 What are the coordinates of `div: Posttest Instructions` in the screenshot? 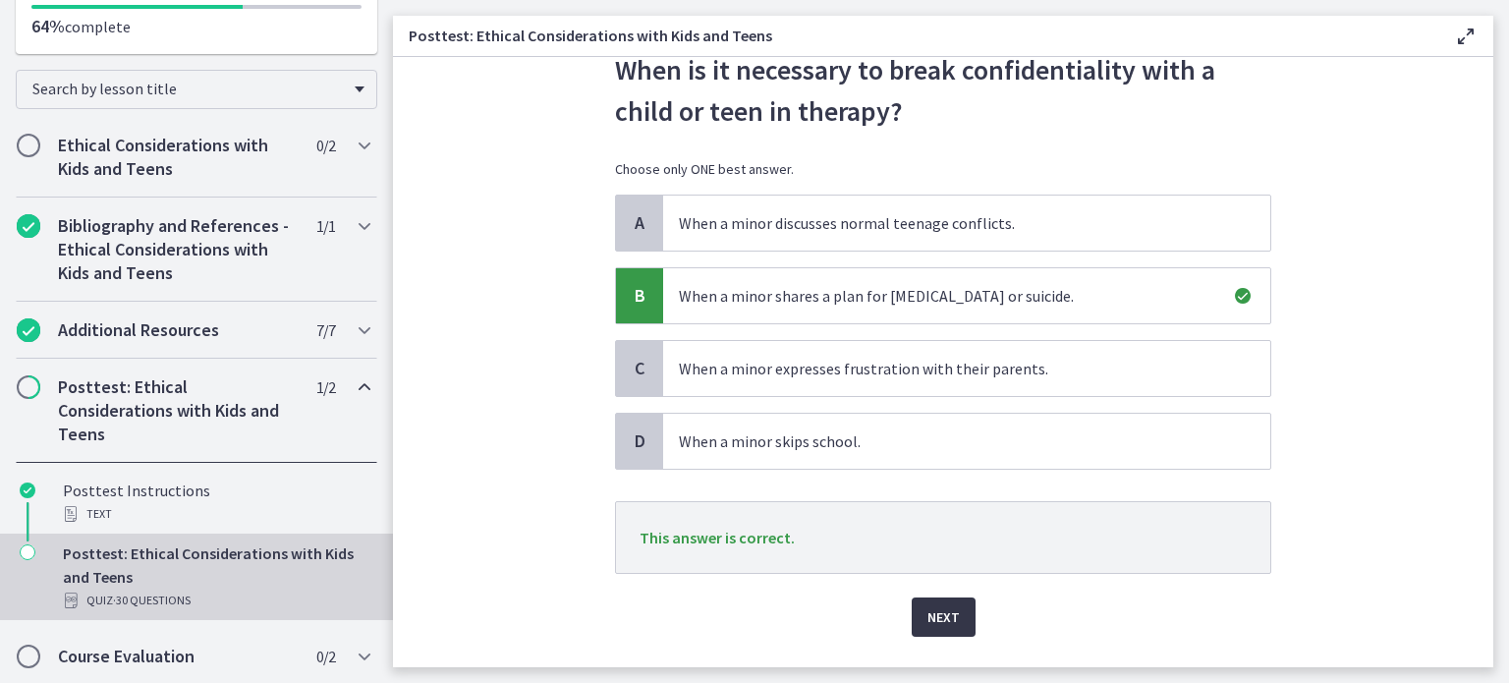 It's located at (216, 502).